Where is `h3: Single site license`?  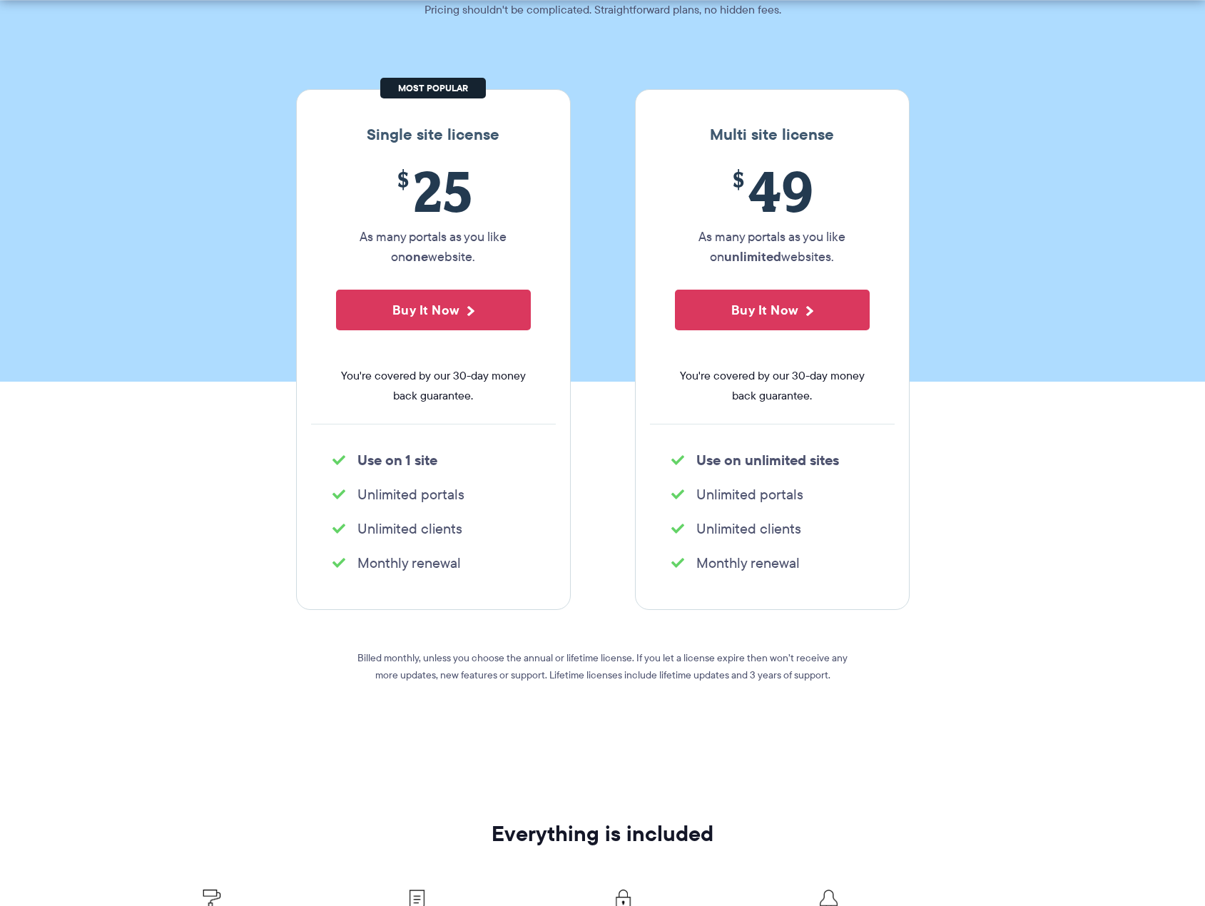
h3: Single site license is located at coordinates (433, 135).